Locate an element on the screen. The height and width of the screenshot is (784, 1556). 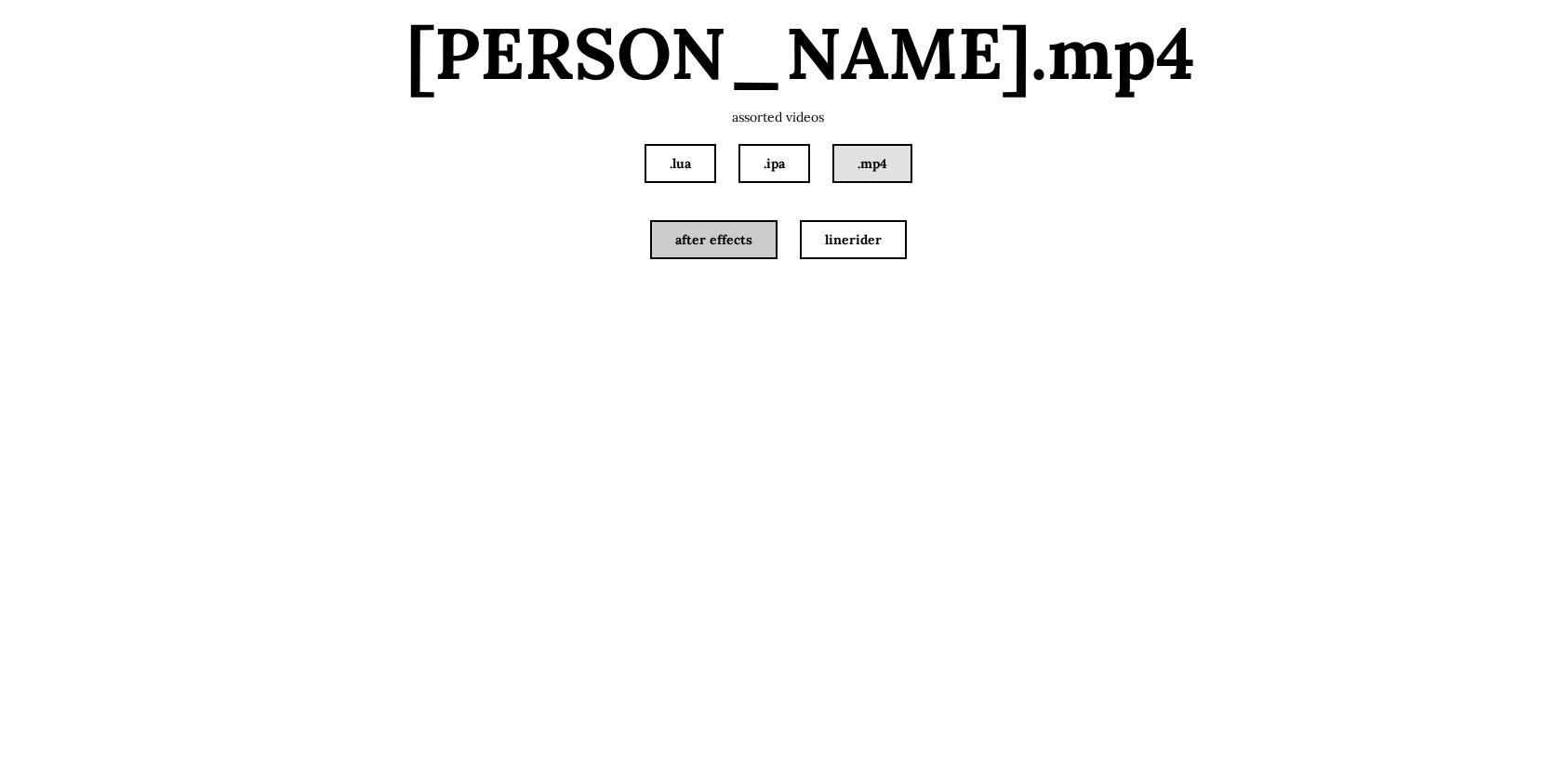
a: .ipa is located at coordinates (774, 164).